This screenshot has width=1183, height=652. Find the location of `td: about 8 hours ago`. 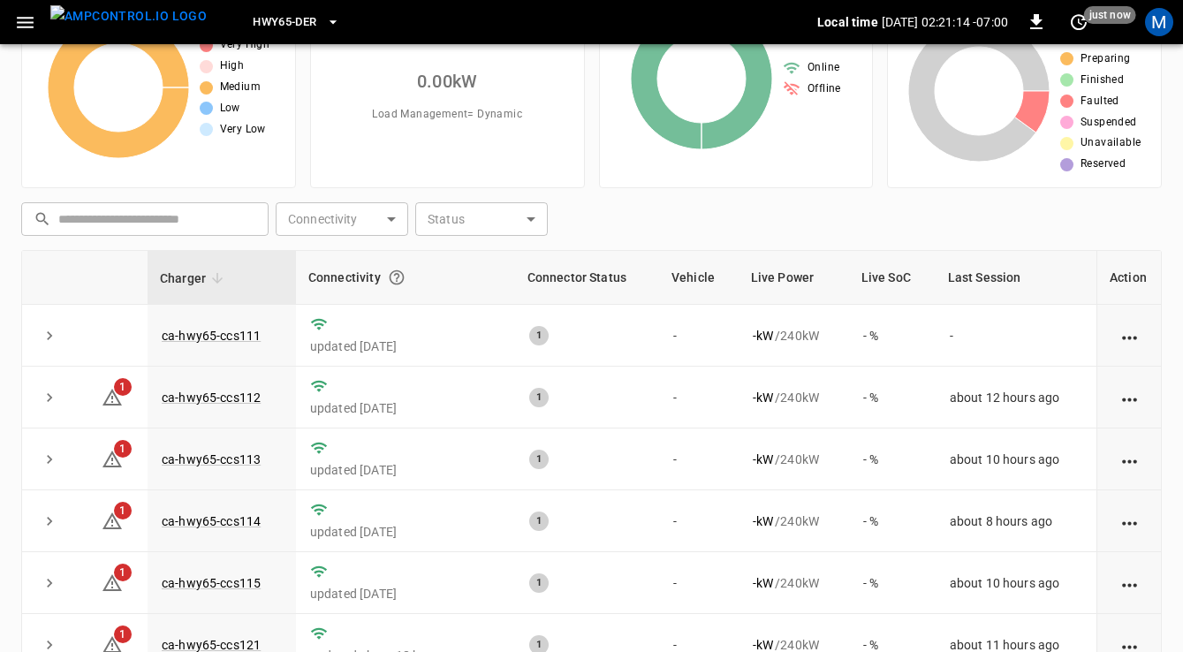

td: about 8 hours ago is located at coordinates (1016, 521).